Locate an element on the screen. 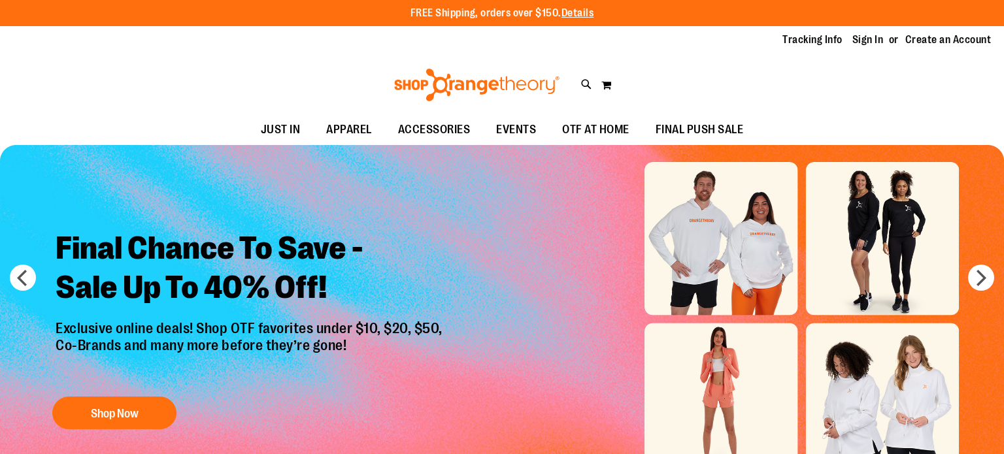 The height and width of the screenshot is (454, 1004). p: Exclusive online deals! Shop OTF favorites under $10, $20, $50, Co-Brands and many more before th... is located at coordinates (250, 352).